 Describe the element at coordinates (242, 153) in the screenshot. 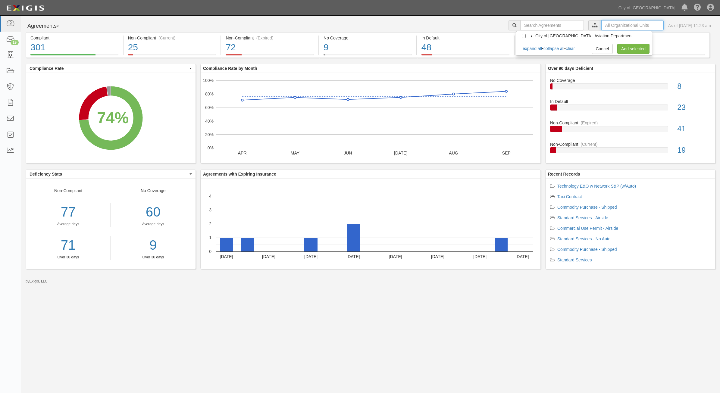

I see `text: APR` at that location.